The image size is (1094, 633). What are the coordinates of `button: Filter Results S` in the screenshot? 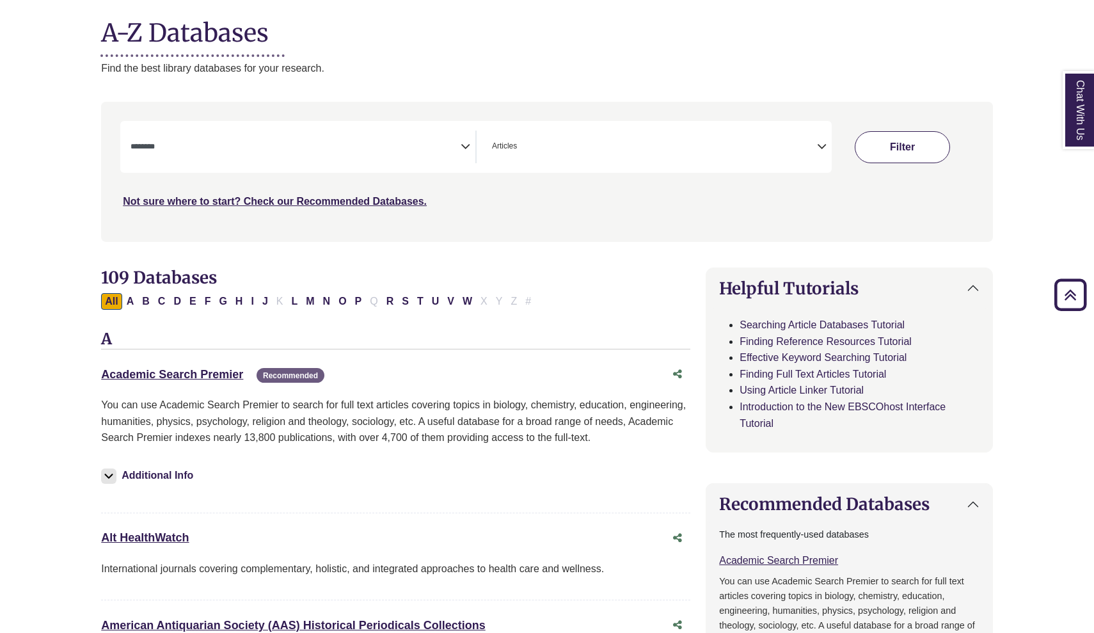 It's located at (405, 301).